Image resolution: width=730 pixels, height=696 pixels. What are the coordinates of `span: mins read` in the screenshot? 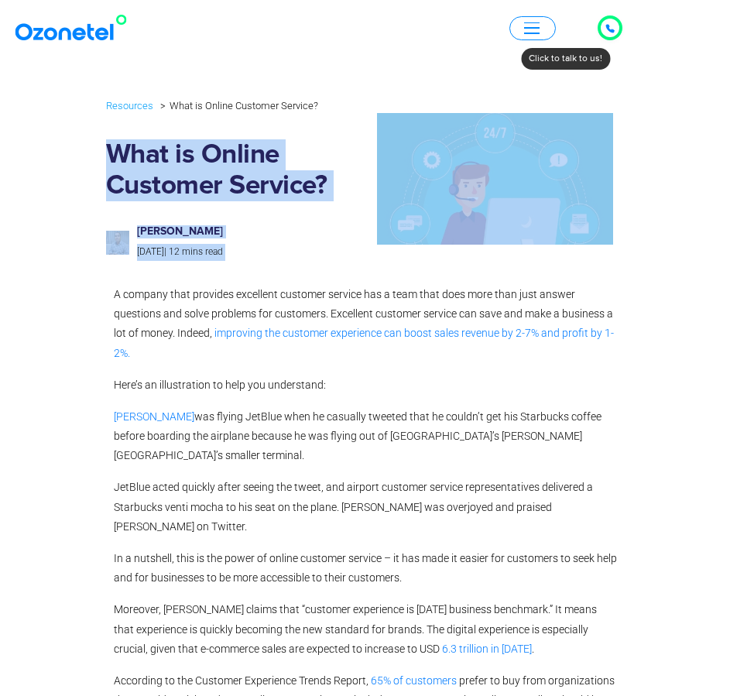 It's located at (202, 251).